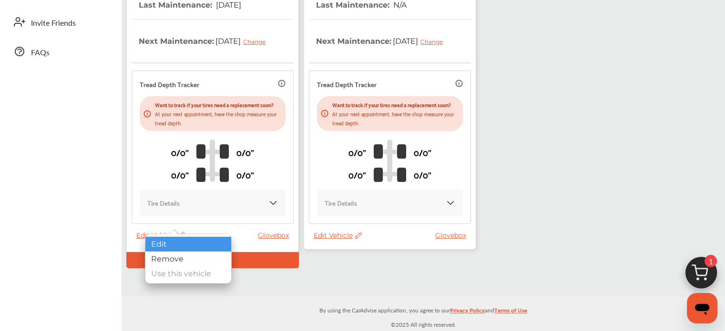 This screenshot has width=725, height=331. I want to click on div: © 2025 All rights reserved., so click(423, 314).